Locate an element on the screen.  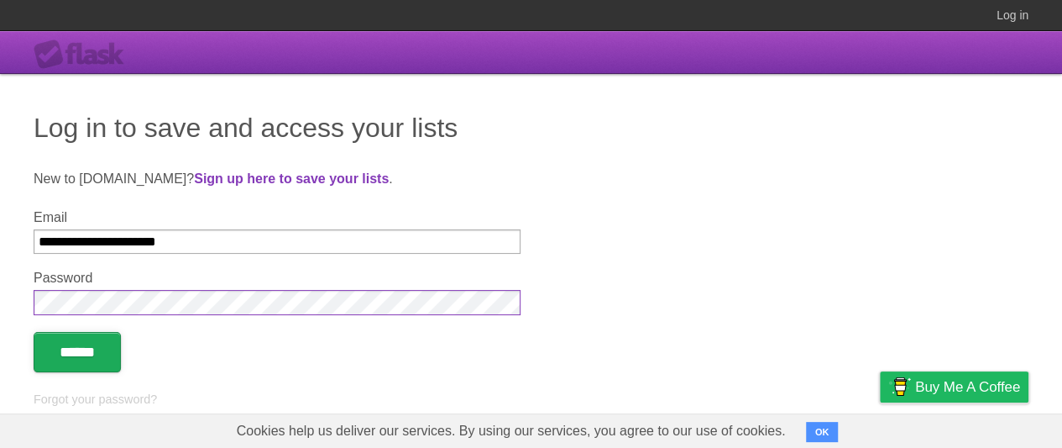
span: Buy me a coffee is located at coordinates (968, 386).